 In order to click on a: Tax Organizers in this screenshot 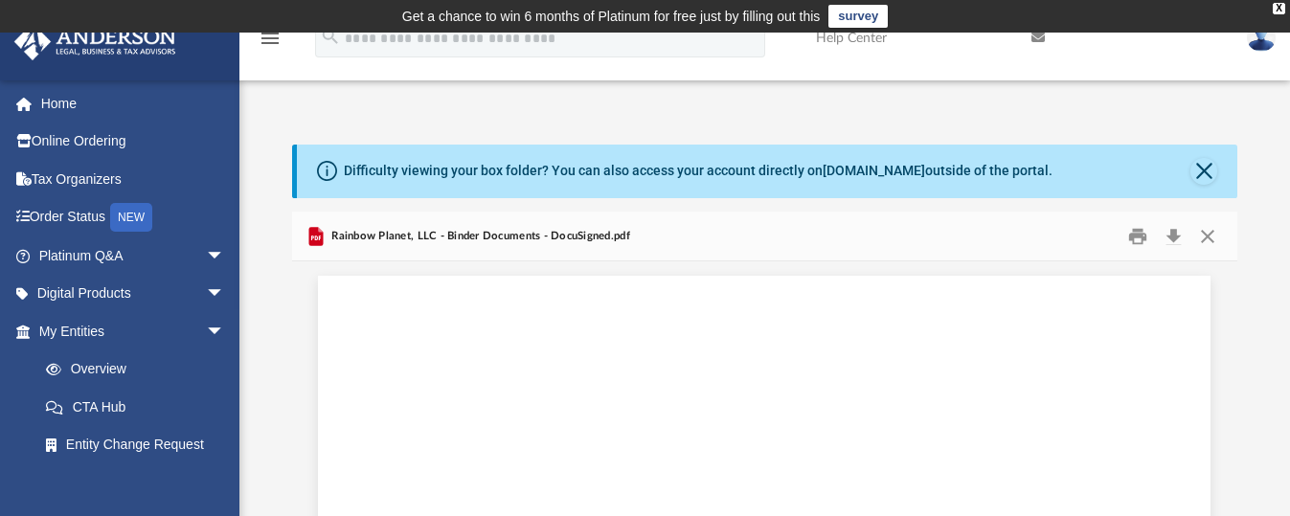, I will do `click(133, 179)`.